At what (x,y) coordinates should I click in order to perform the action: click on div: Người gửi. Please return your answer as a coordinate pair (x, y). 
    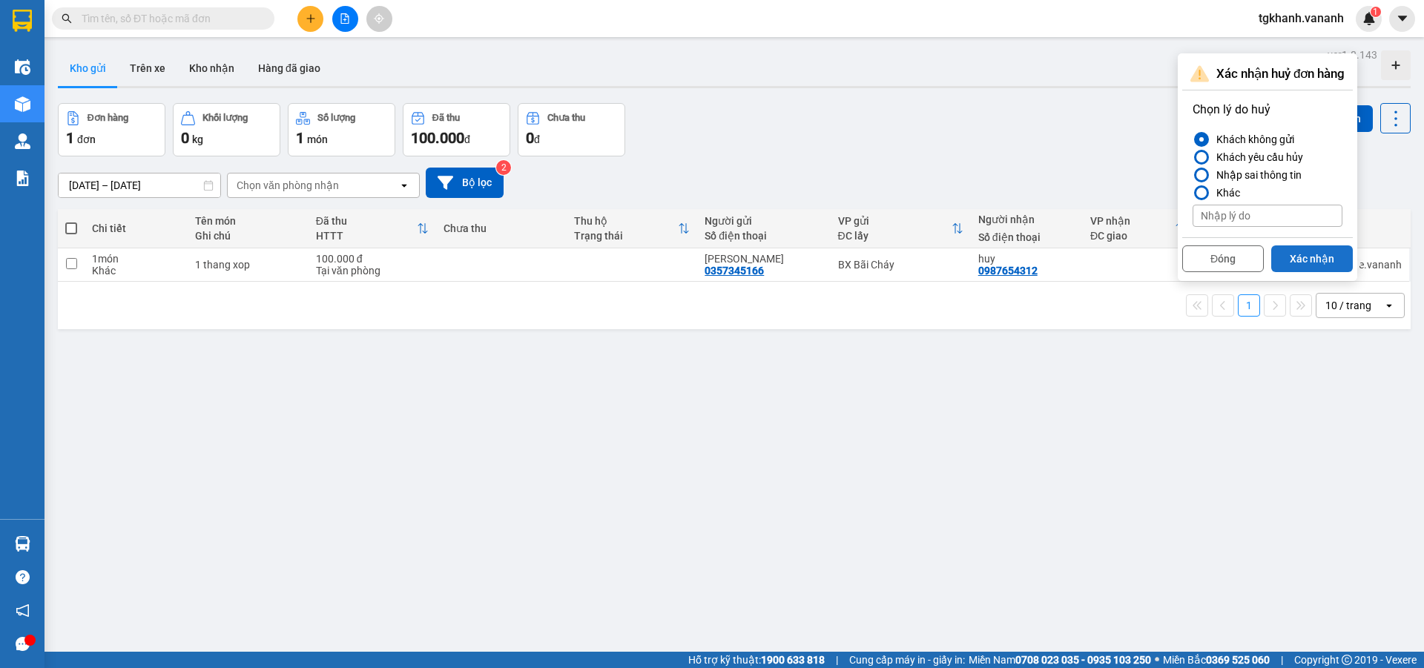
    Looking at the image, I should click on (763, 221).